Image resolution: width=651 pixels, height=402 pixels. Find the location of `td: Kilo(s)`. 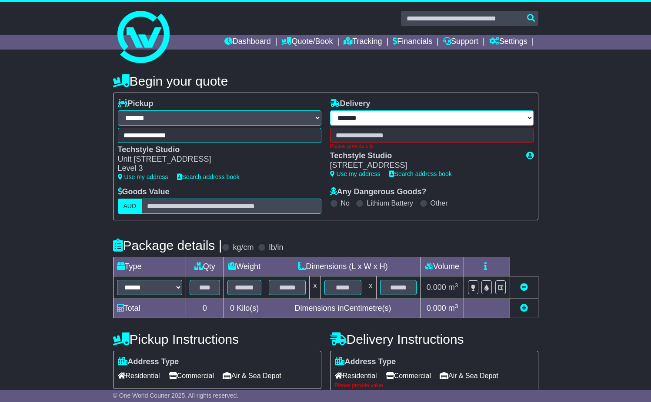

td: Kilo(s) is located at coordinates (244, 309).